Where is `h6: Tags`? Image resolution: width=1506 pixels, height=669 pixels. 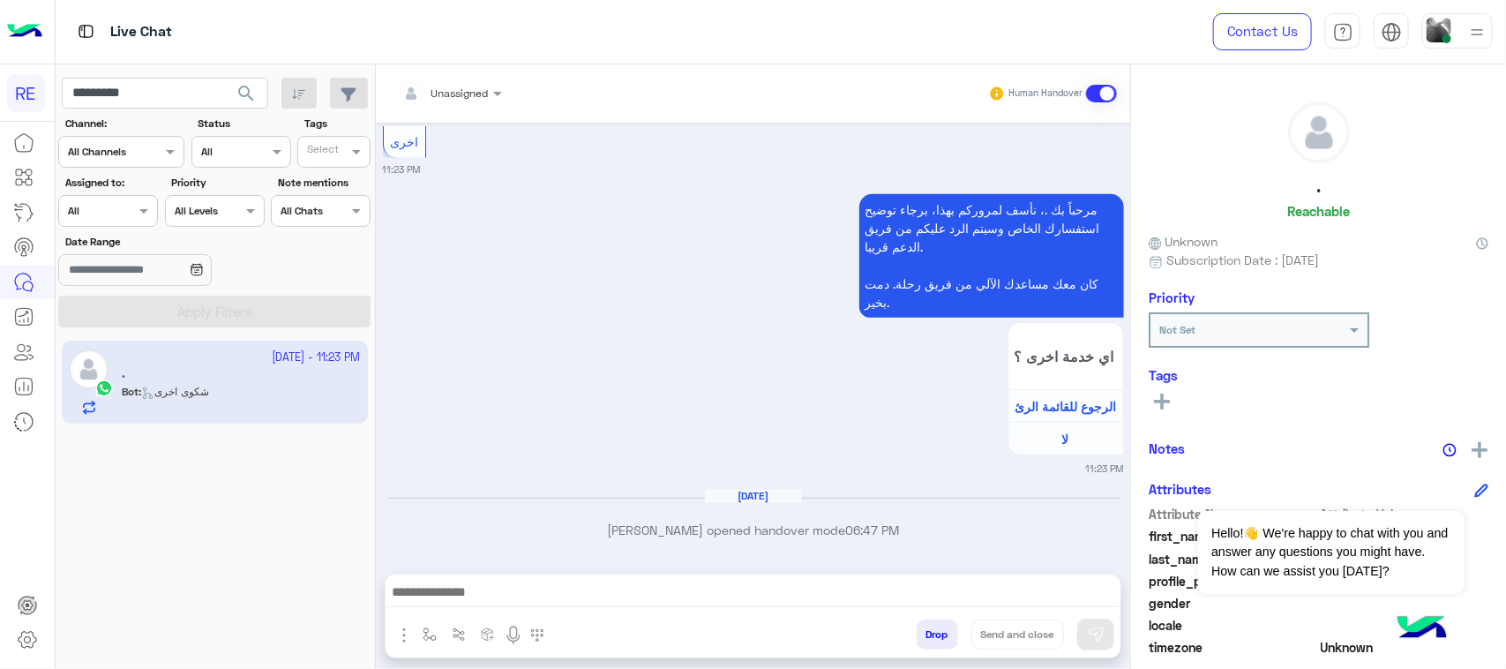 h6: Tags is located at coordinates (1318, 375).